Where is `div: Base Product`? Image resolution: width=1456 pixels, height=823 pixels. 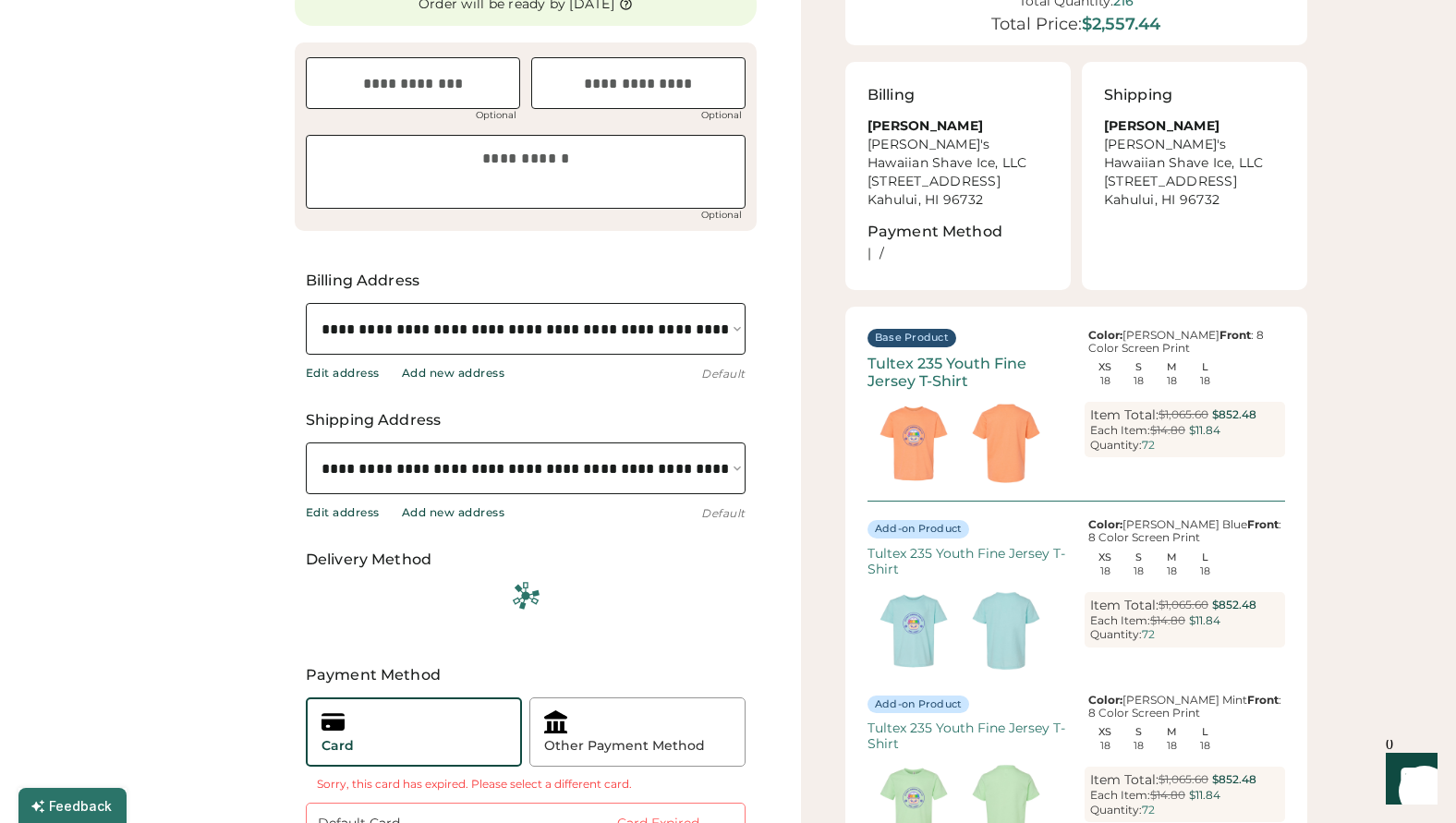
div: Base Product is located at coordinates (912, 338).